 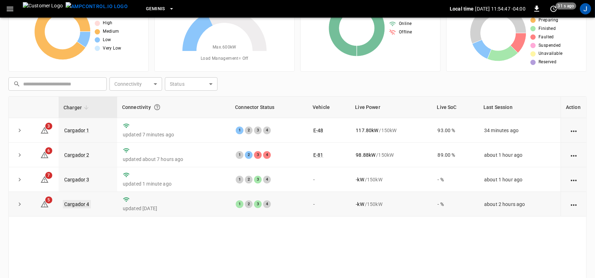 I want to click on div: profile-icon, so click(x=586, y=9).